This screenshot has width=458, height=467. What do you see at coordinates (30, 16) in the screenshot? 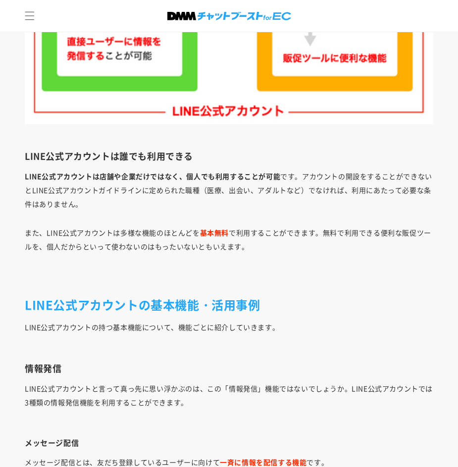
I see `summary: メニュー` at bounding box center [30, 16].